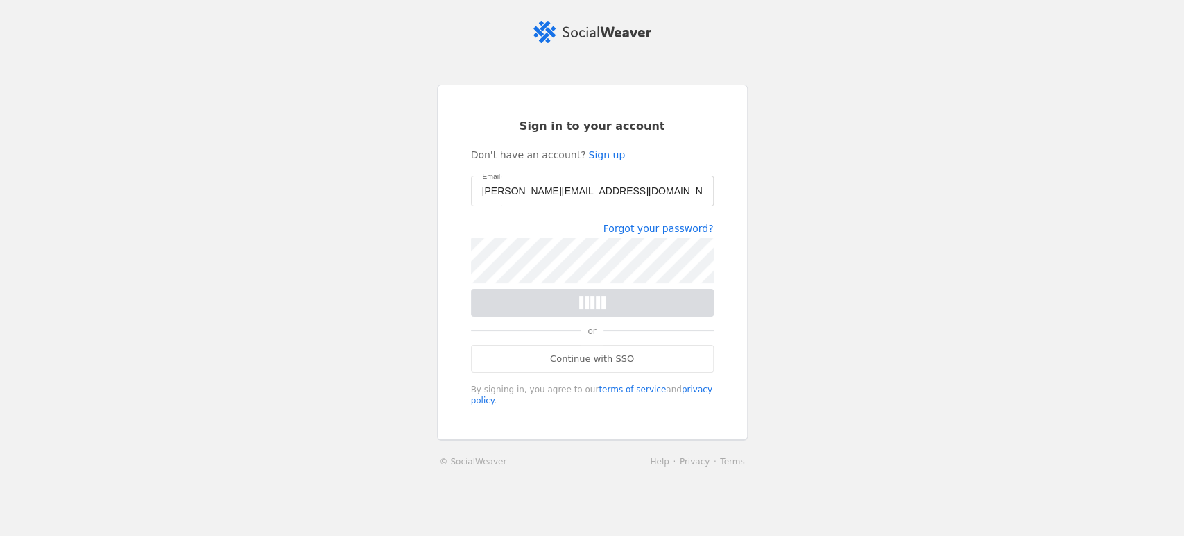  I want to click on a: privacy policy, so click(592, 395).